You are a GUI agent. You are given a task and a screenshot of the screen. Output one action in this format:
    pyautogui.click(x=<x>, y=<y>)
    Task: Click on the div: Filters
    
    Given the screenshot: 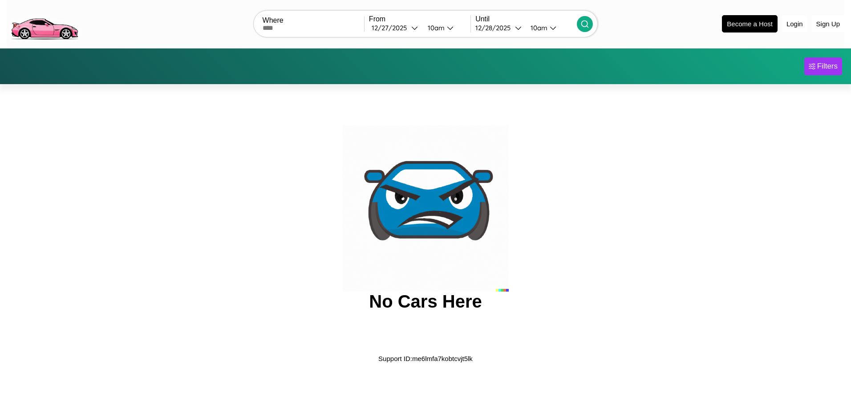 What is the action you would take?
    pyautogui.click(x=827, y=66)
    